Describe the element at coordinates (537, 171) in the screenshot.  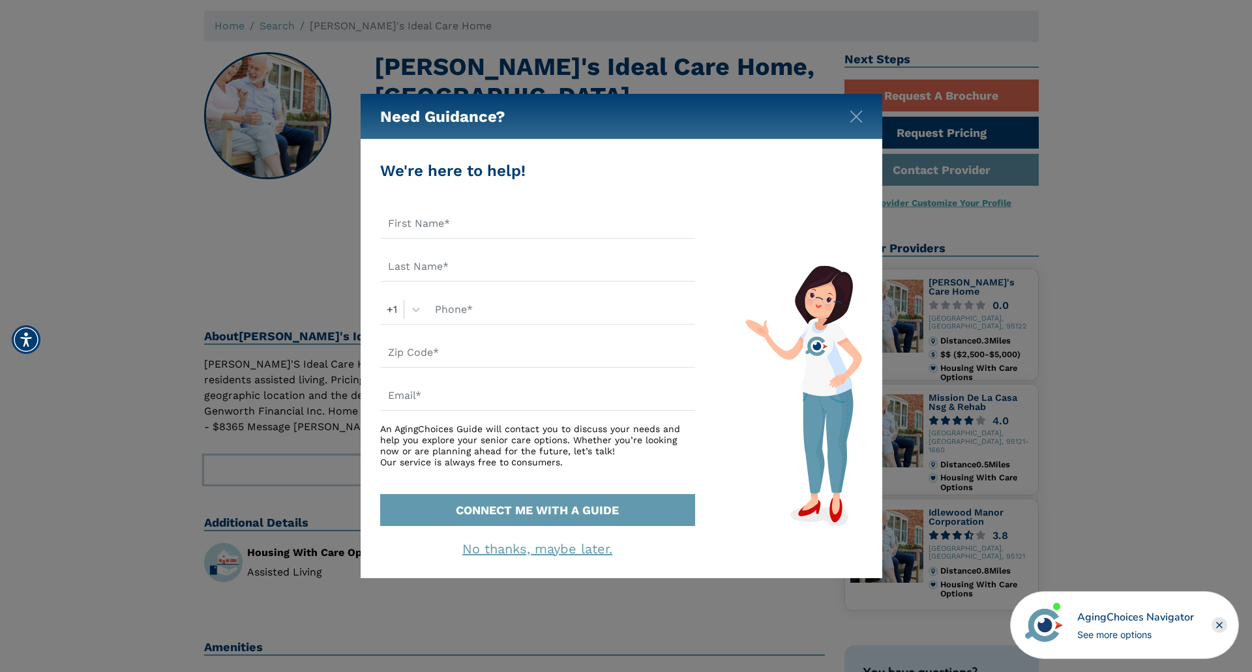
I see `div: We're here to help!` at that location.